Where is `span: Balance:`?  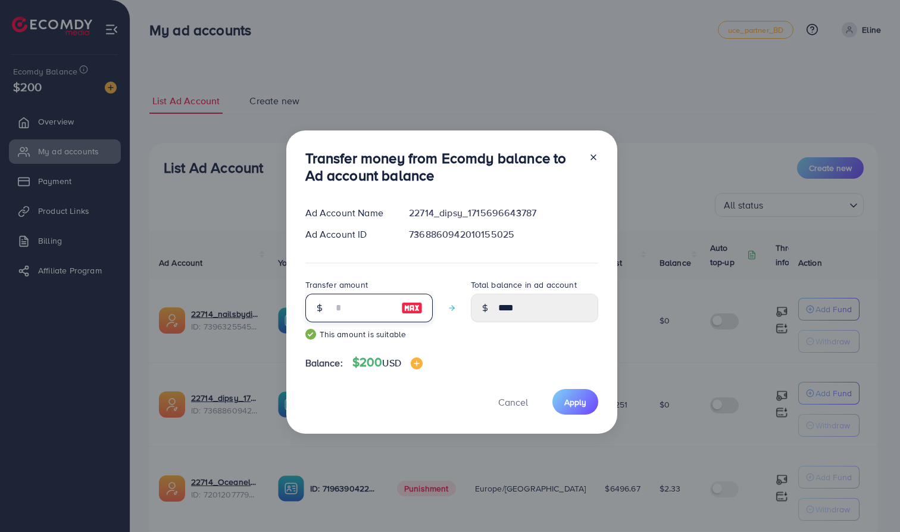
span: Balance: is located at coordinates (324, 363).